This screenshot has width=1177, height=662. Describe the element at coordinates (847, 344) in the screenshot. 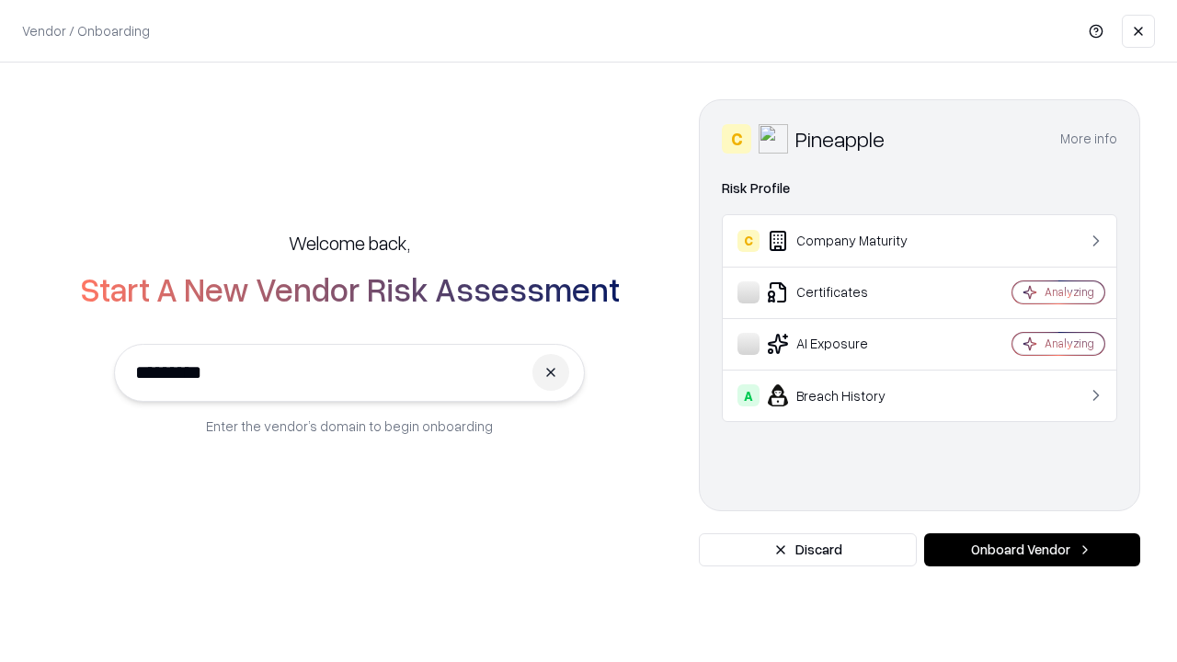

I see `div: AI Exposure` at that location.